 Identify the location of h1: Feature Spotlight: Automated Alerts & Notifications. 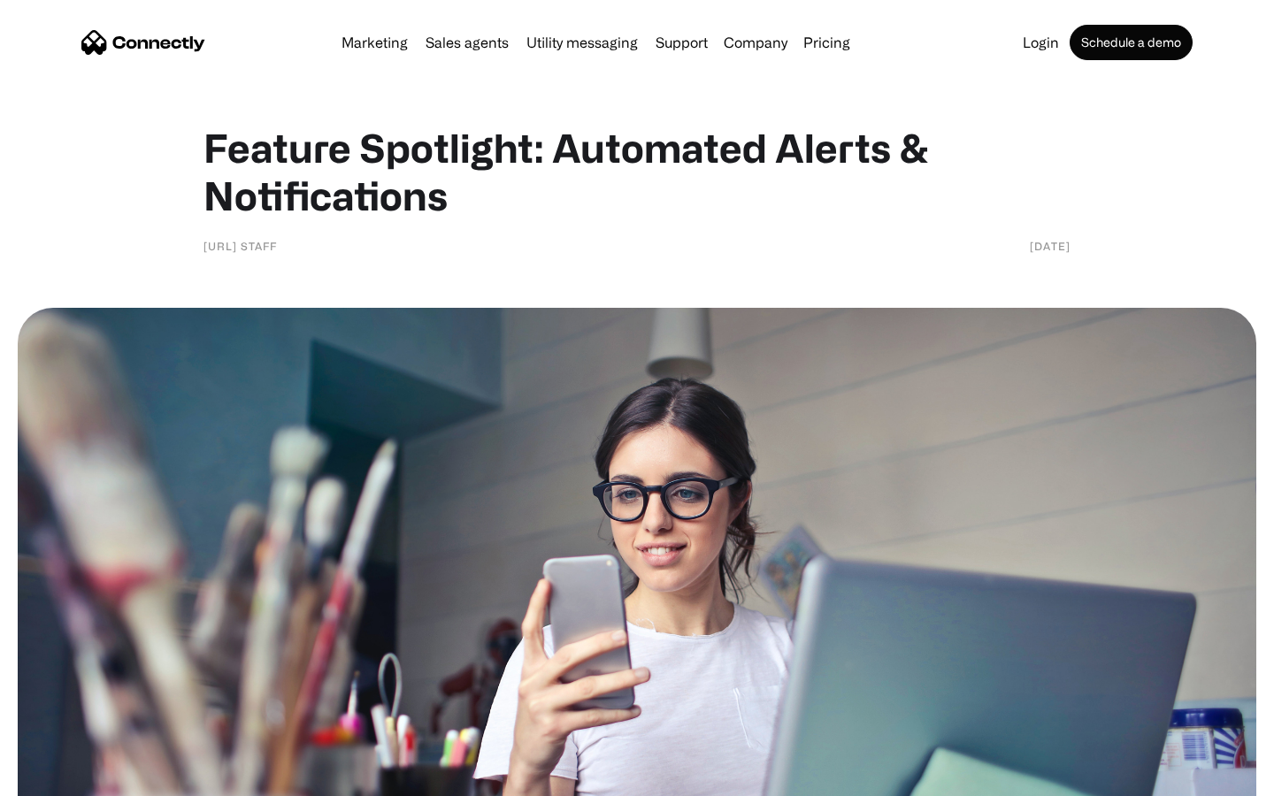
(637, 172).